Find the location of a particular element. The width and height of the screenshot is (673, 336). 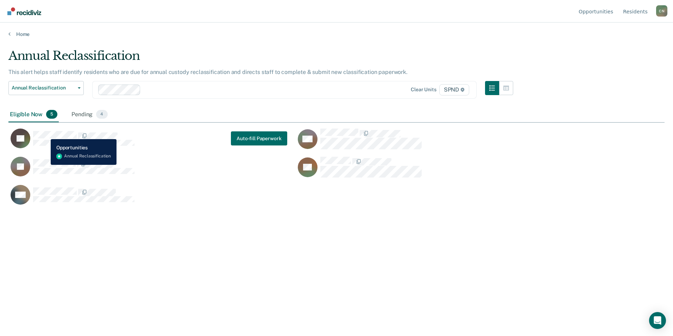

span: 5 is located at coordinates (52, 114).